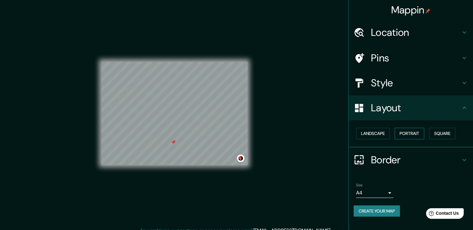  I want to click on button: Toggle attribution, so click(241, 158).